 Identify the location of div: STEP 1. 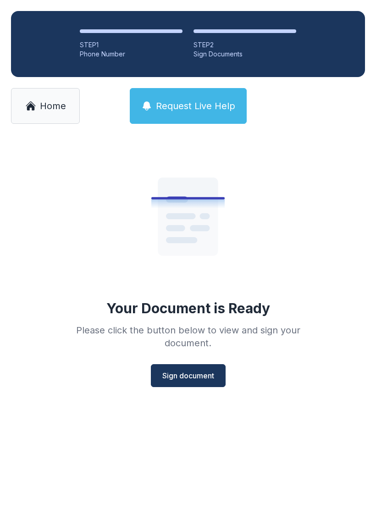
(131, 45).